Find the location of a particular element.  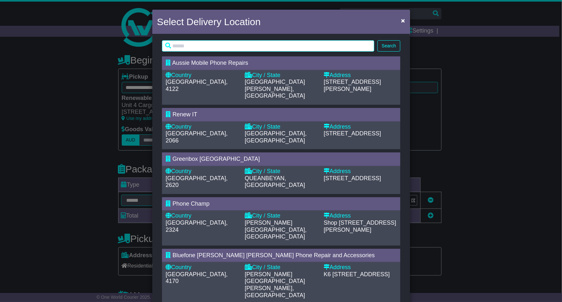

button: Search is located at coordinates (389, 46).